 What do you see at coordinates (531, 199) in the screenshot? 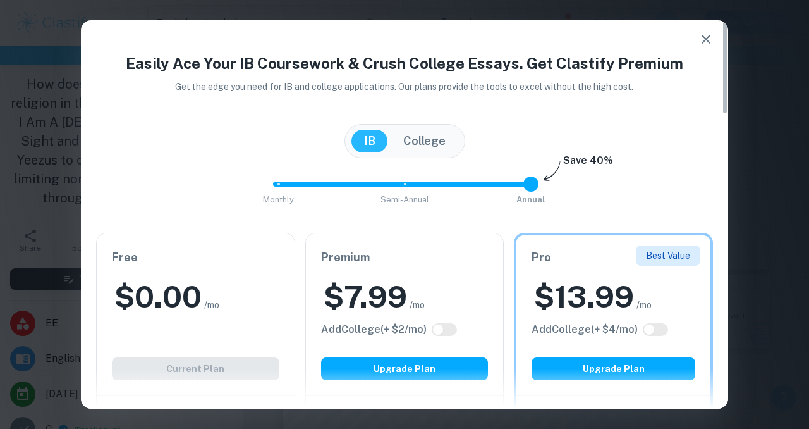
I see `span: Annual` at bounding box center [531, 199].